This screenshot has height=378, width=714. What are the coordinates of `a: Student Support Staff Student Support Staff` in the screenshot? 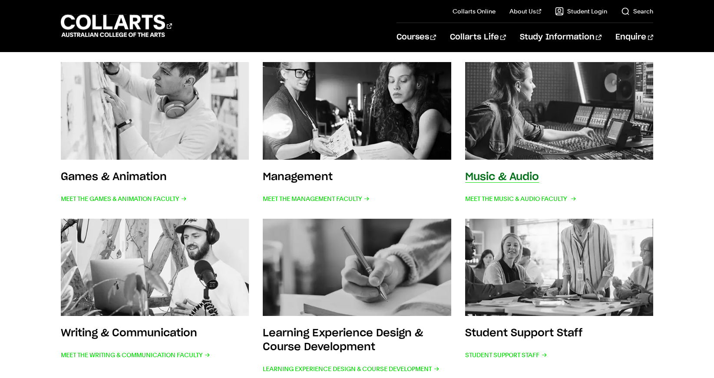 It's located at (559, 297).